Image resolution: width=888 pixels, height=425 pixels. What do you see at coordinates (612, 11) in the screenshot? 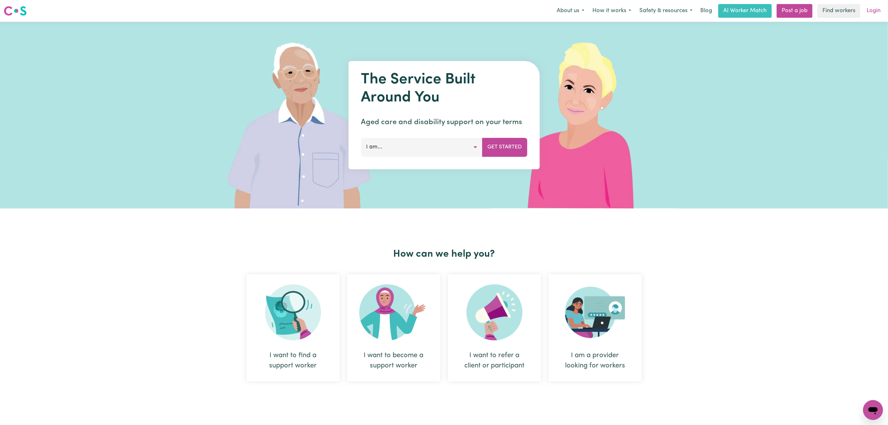
I see `button: How it works` at bounding box center [612, 11].